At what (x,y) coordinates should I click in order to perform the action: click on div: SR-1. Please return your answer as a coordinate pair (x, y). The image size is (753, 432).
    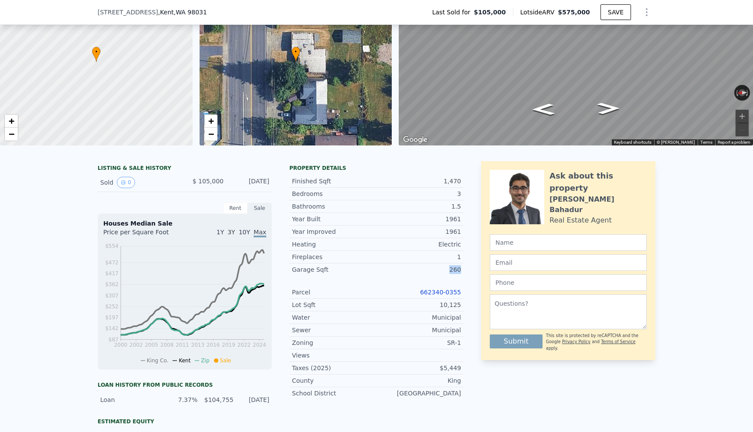
    Looking at the image, I should click on (419, 343).